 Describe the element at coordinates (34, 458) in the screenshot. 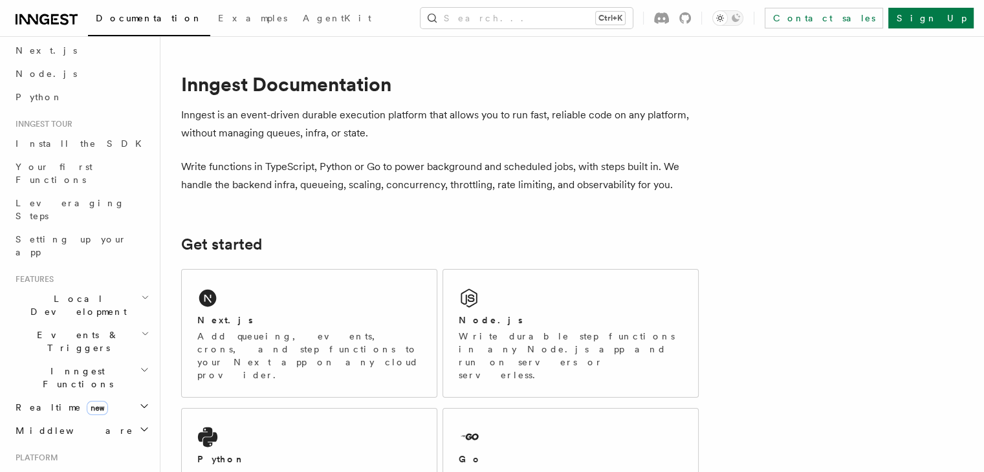

I see `span: Platform` at that location.